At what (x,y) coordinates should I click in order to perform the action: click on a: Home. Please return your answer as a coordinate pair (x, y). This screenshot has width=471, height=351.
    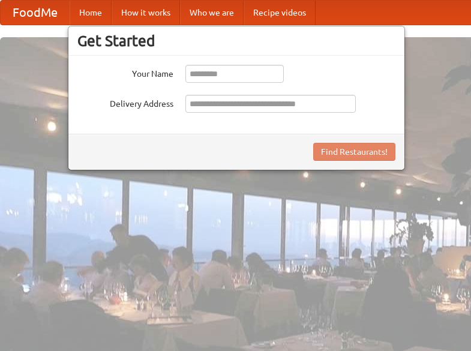
    Looking at the image, I should click on (91, 13).